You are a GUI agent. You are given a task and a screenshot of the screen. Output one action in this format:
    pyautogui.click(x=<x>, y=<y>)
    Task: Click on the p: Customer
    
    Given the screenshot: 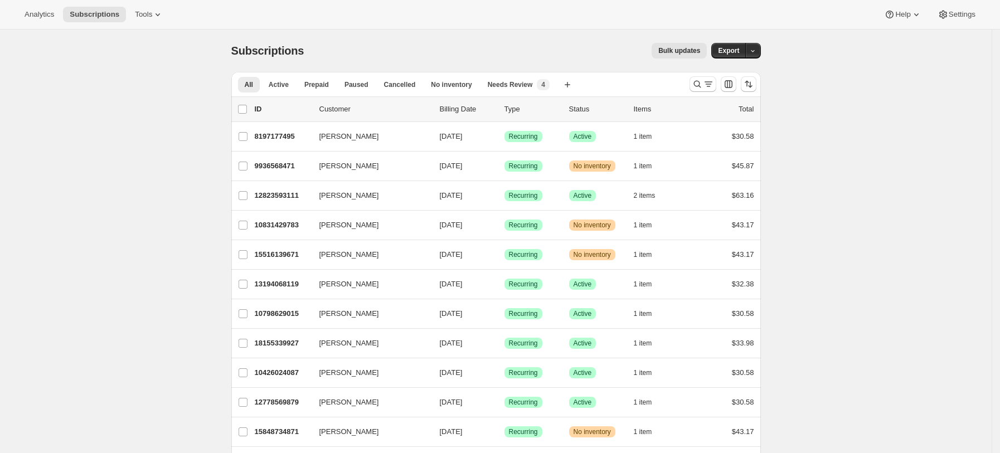 What is the action you would take?
    pyautogui.click(x=375, y=109)
    